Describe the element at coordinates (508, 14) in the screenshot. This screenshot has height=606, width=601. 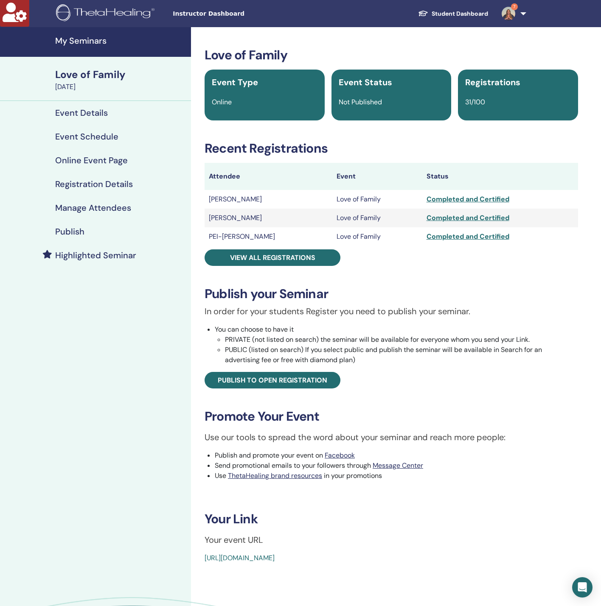
I see `img: default.jpg` at that location.